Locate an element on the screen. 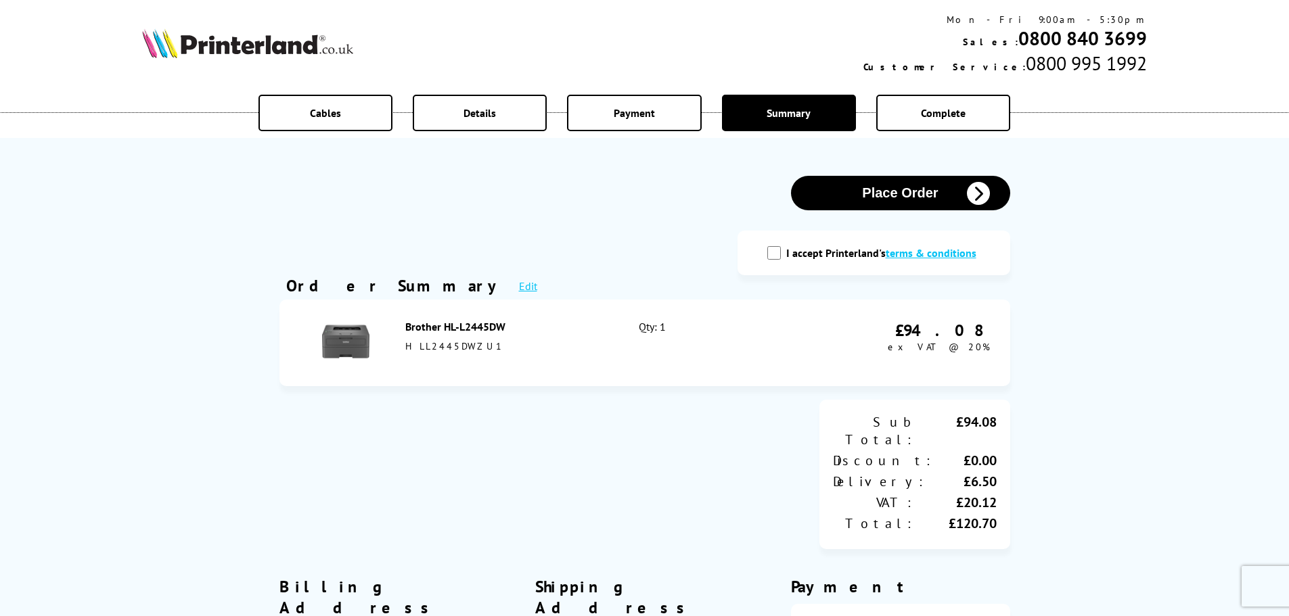 The width and height of the screenshot is (1289, 616). span: Payment is located at coordinates (634, 113).